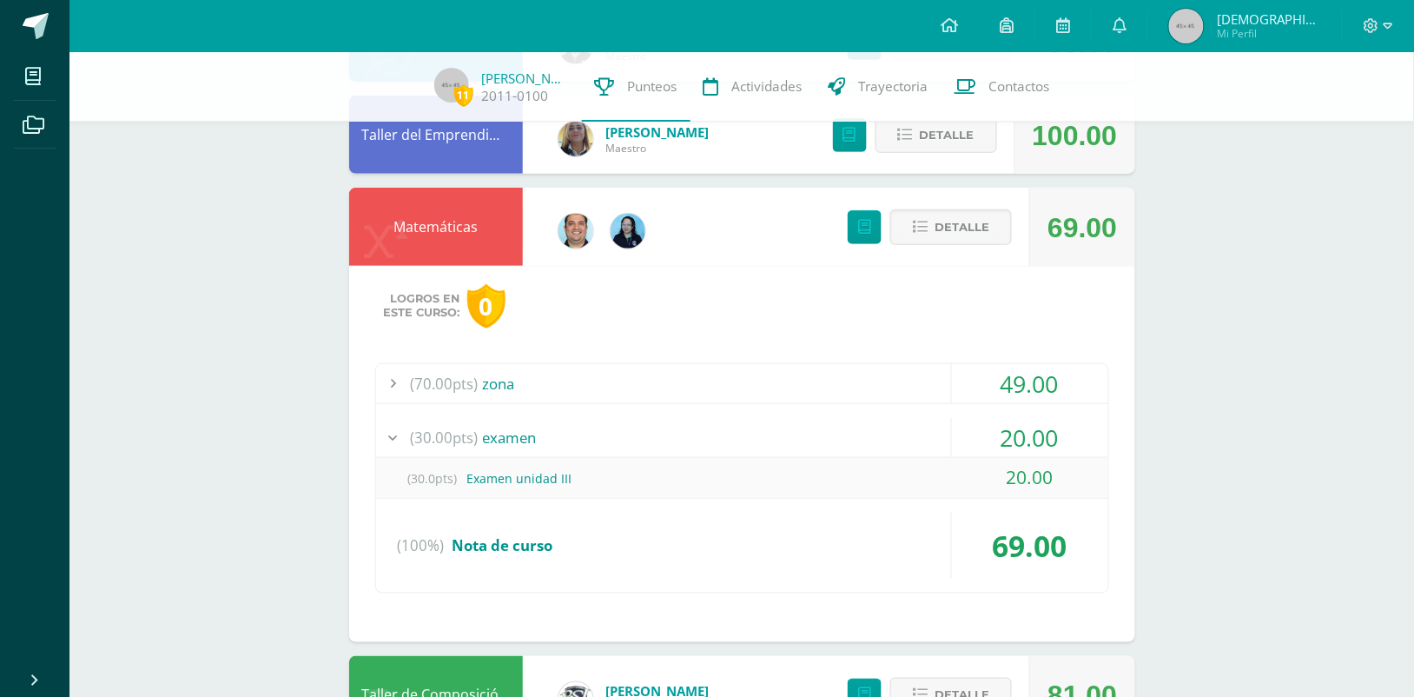  What do you see at coordinates (636, 87) in the screenshot?
I see `a: Punteos` at bounding box center [636, 87].